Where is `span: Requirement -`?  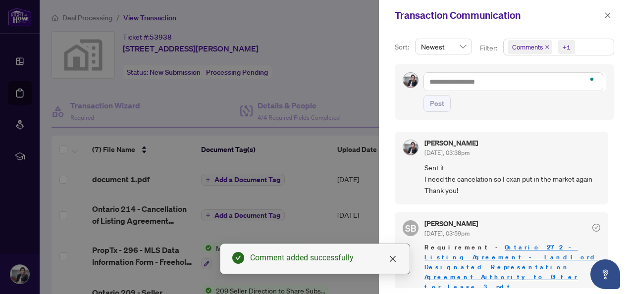
span: Requirement - is located at coordinates (512, 268).